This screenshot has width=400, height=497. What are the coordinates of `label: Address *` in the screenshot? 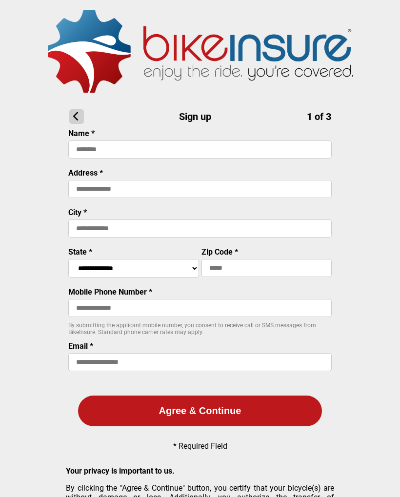 It's located at (85, 173).